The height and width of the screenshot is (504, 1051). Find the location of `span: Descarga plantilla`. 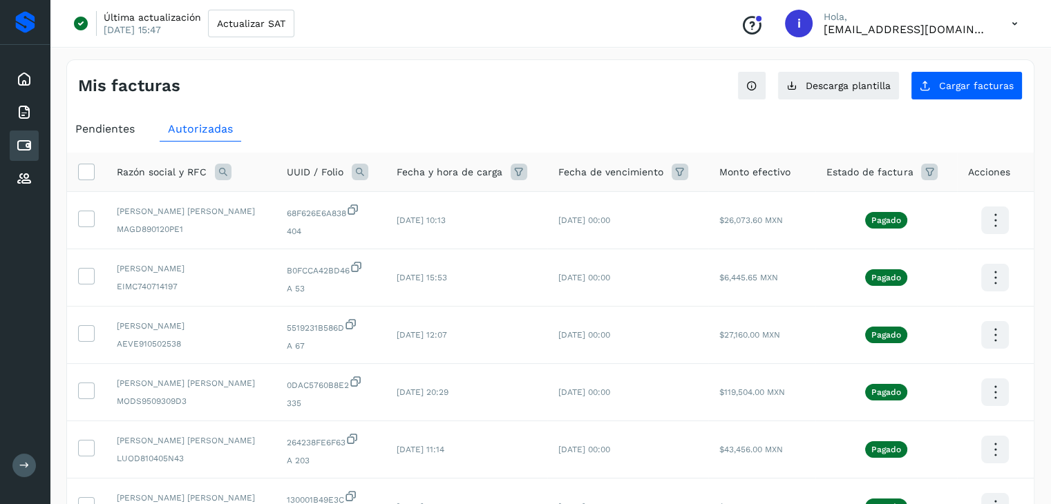

span: Descarga plantilla is located at coordinates (848, 86).